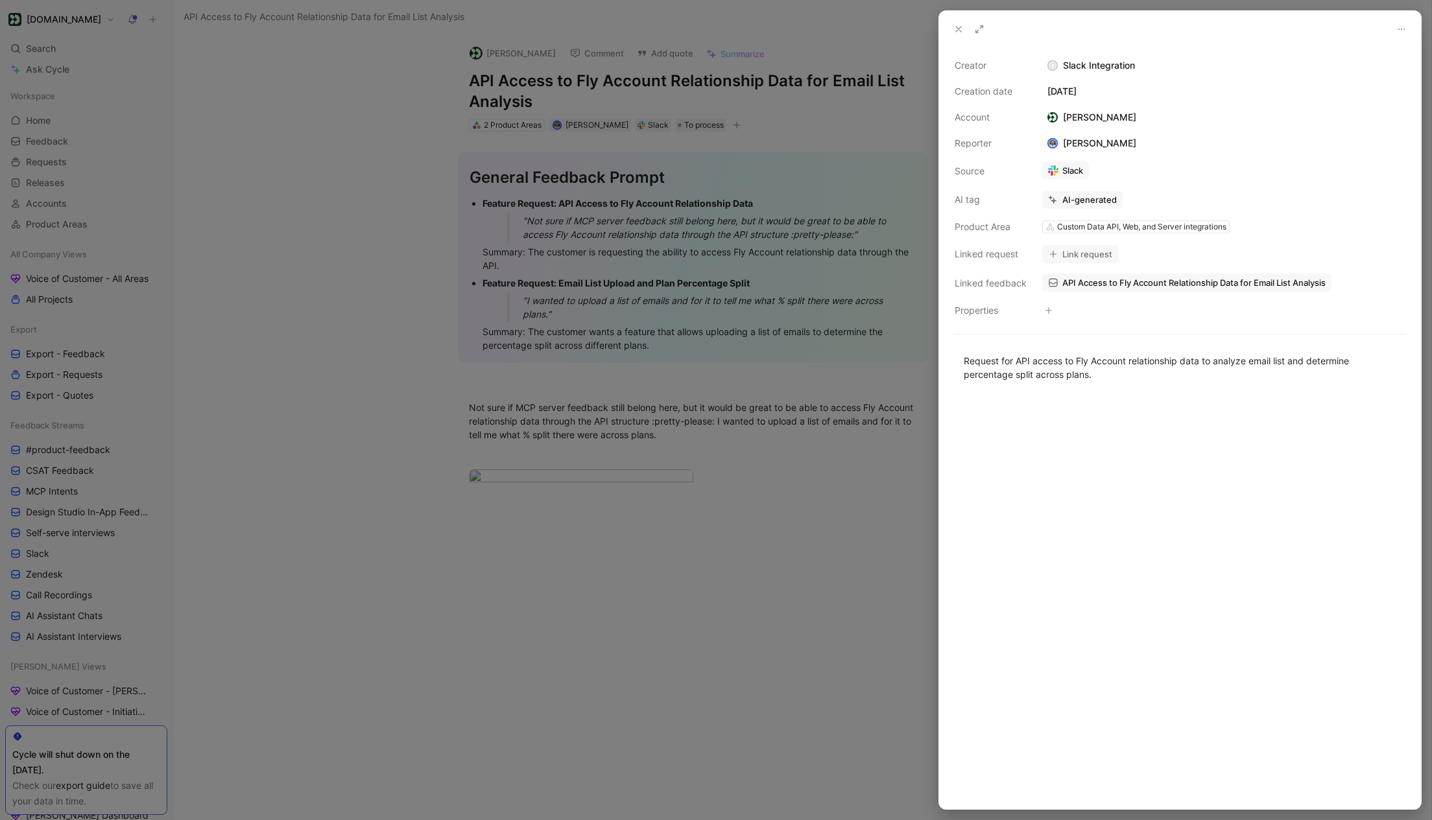 The height and width of the screenshot is (820, 1432). I want to click on div: S, so click(1052, 65).